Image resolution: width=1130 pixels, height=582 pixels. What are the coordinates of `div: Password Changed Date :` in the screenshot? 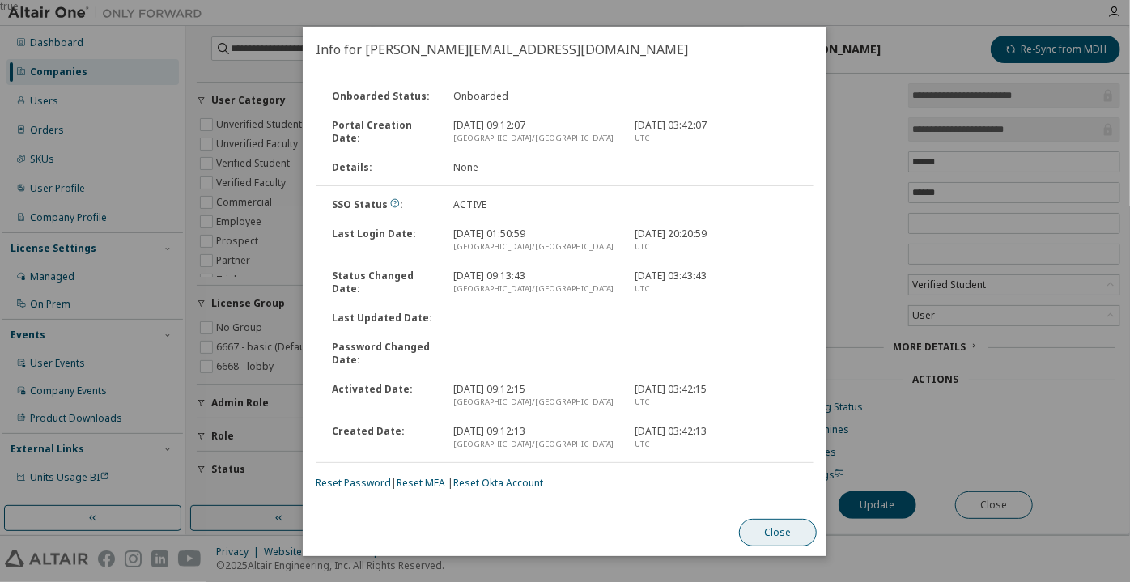 It's located at (383, 354).